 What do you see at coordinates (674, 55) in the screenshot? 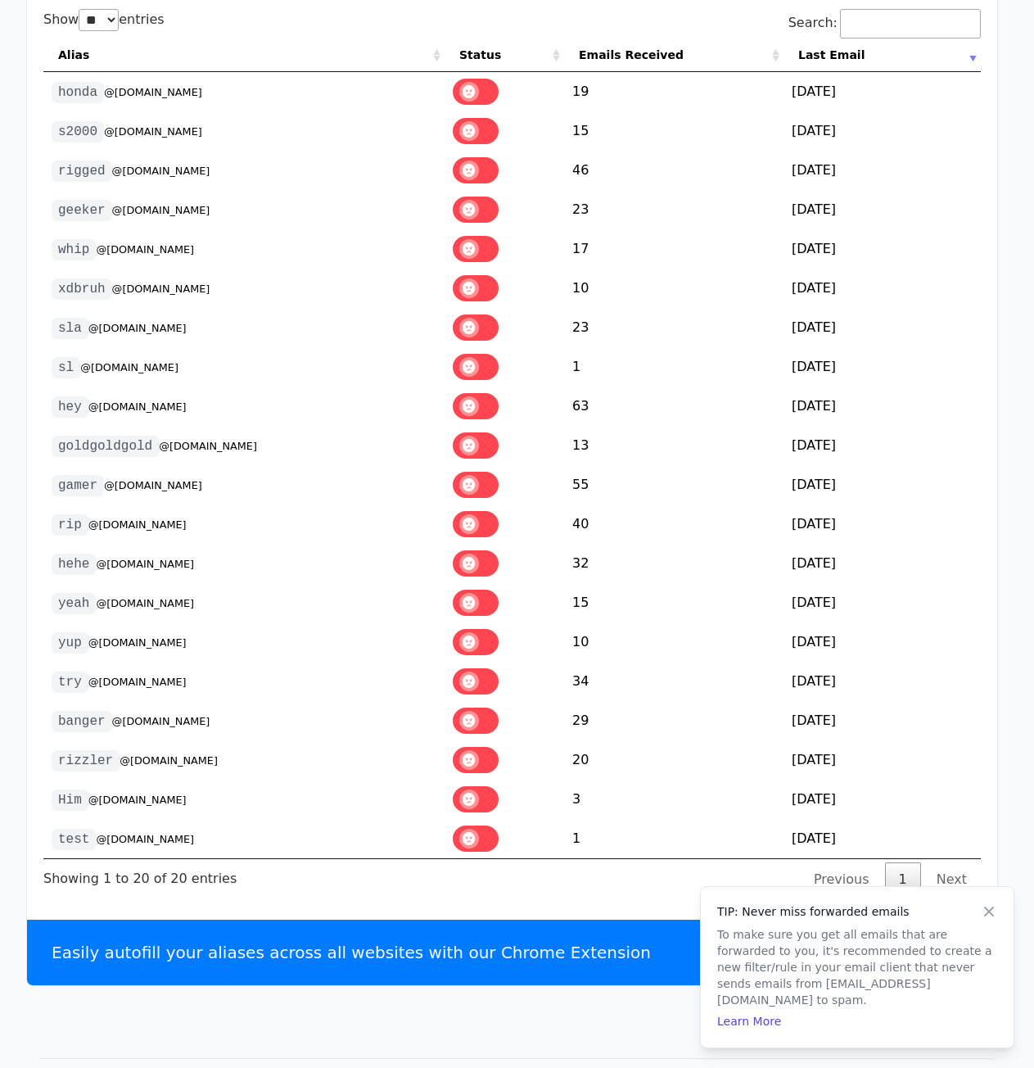
I see `th: Emails Received: activate to sort column ascending` at bounding box center [674, 55].